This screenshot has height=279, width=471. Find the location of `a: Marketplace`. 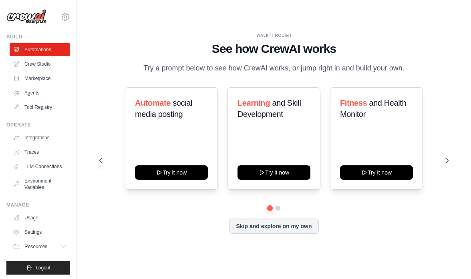

a: Marketplace is located at coordinates (40, 79).